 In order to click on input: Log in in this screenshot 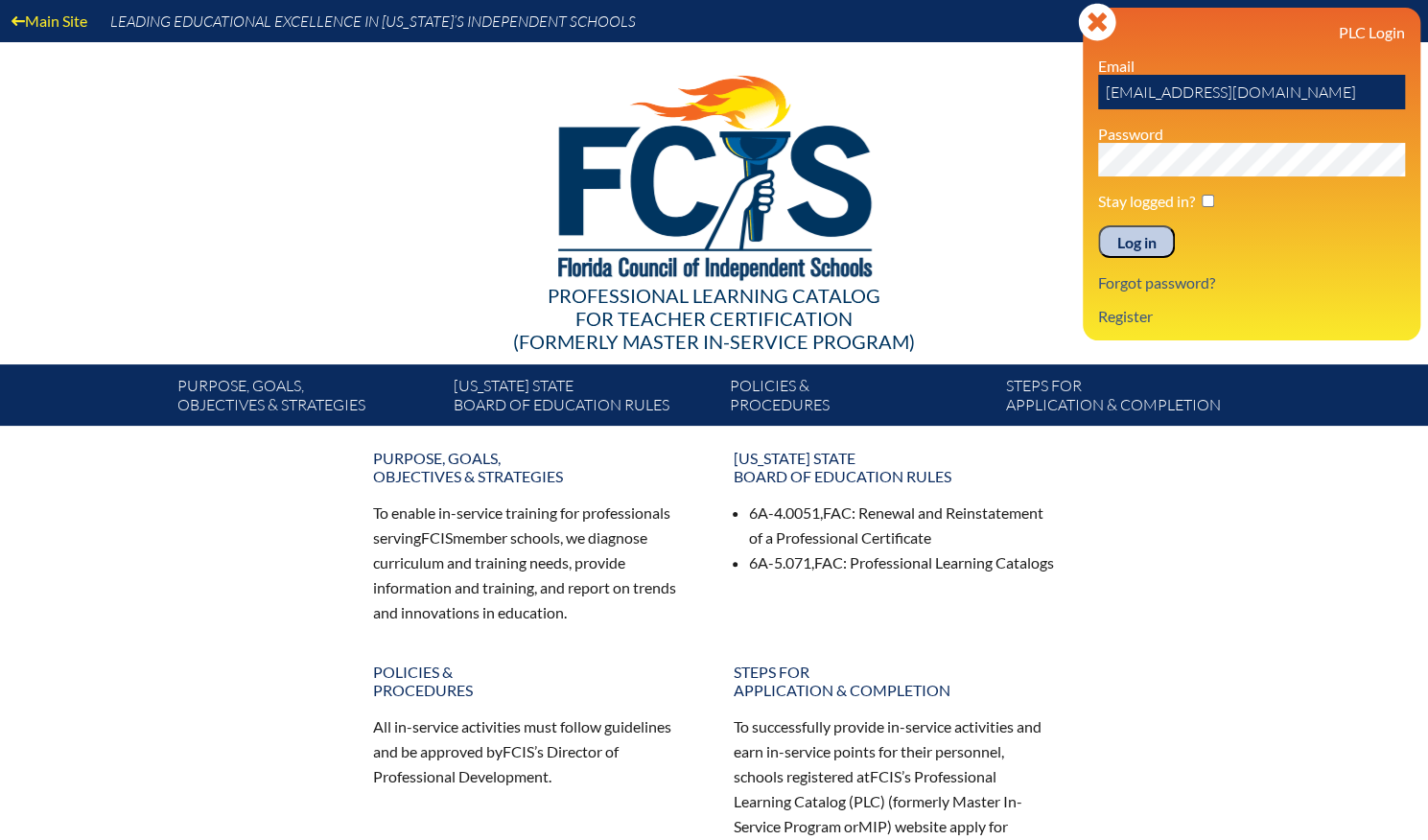, I will do `click(1137, 242)`.